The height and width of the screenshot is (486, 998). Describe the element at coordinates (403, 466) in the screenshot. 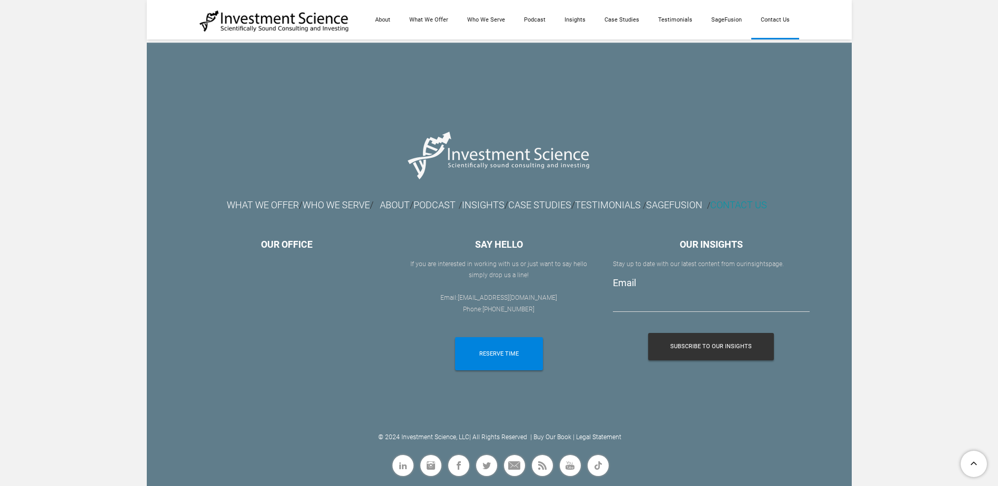

I see `a: Linkedin` at that location.